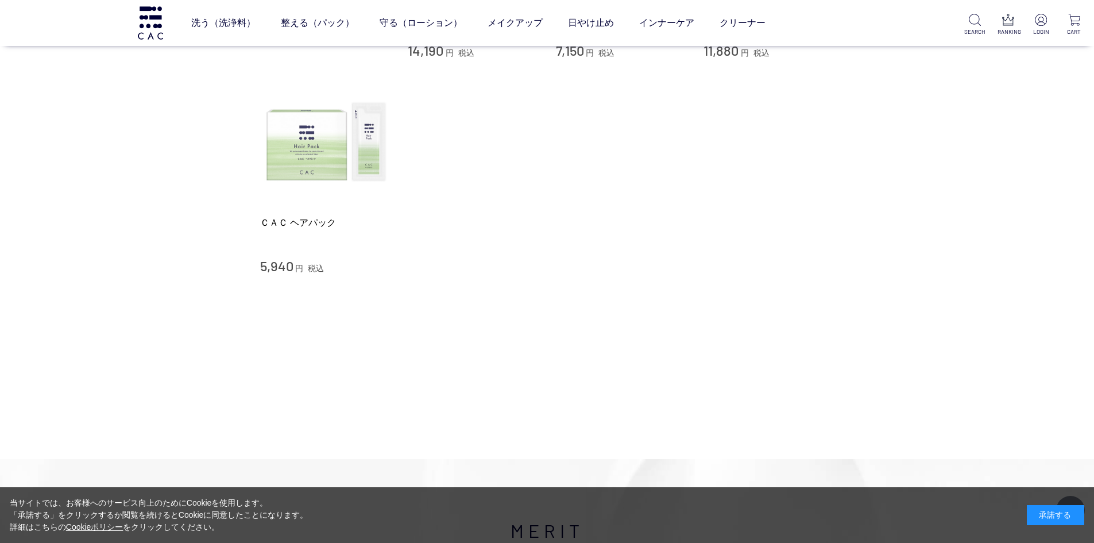  What do you see at coordinates (515, 23) in the screenshot?
I see `a: メイクアップ` at bounding box center [515, 23].